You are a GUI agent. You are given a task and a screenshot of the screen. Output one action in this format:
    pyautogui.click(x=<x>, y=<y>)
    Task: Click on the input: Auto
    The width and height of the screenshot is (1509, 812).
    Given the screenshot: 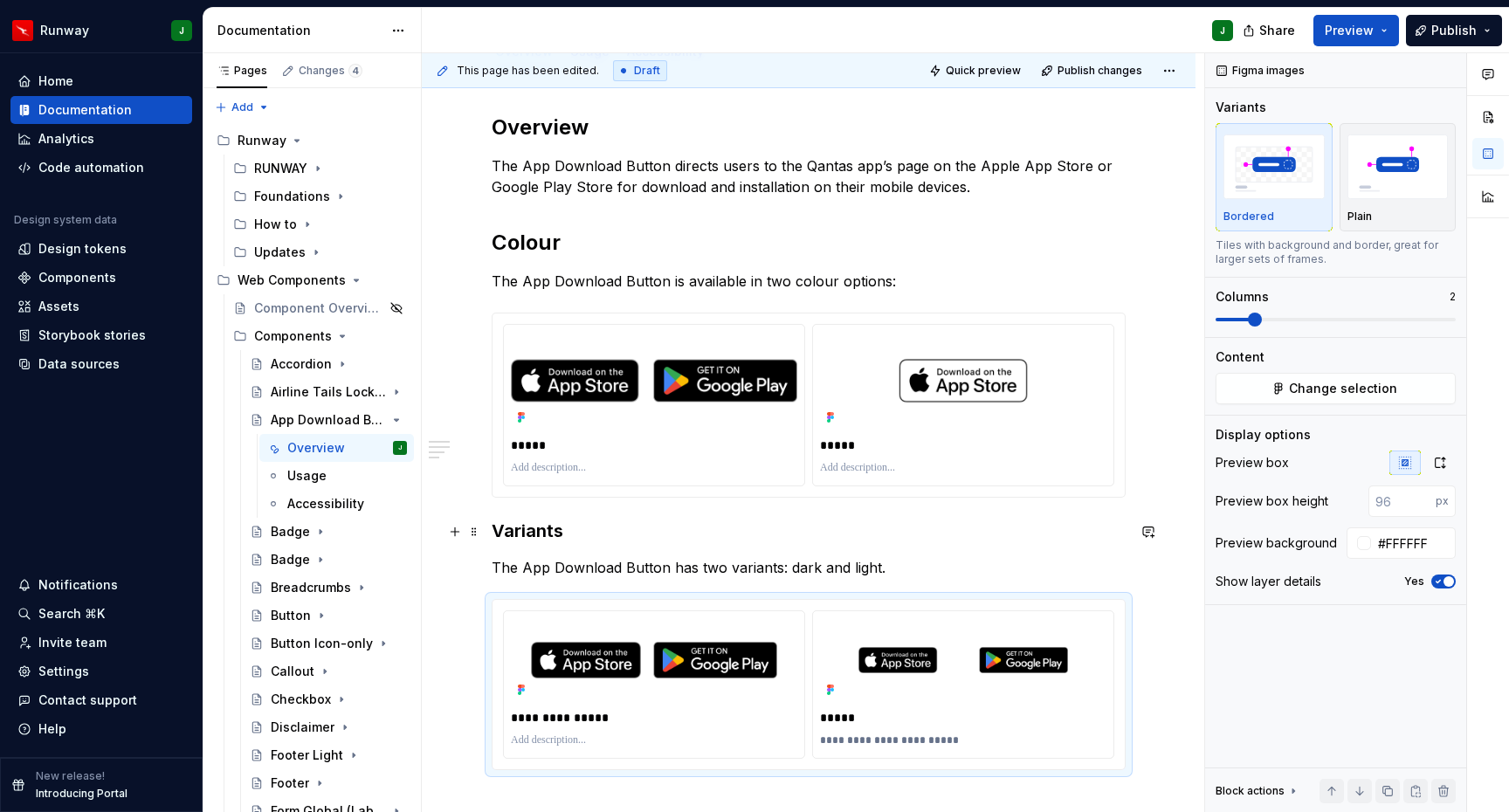 What is the action you would take?
    pyautogui.click(x=1413, y=543)
    